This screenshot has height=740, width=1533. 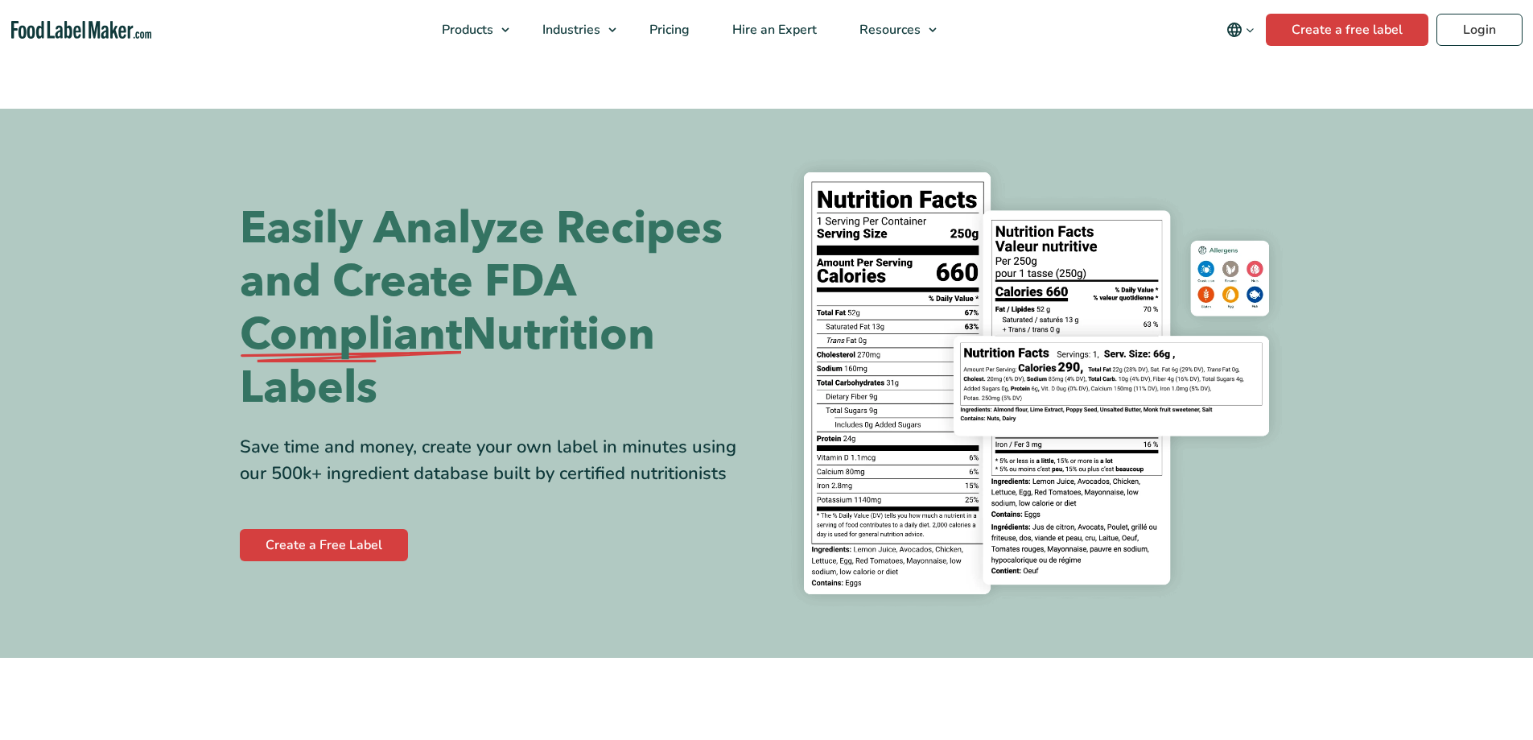 I want to click on a: Login, so click(x=1479, y=30).